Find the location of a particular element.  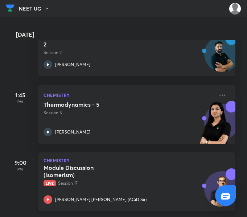

h5: Thermodynamics - 5 is located at coordinates (88, 104).